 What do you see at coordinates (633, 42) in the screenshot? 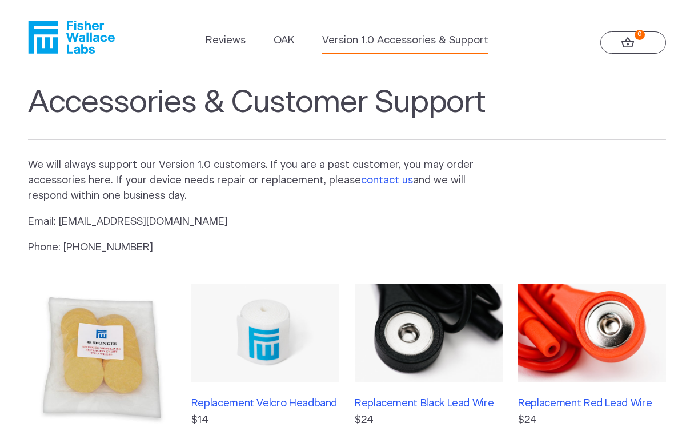
I see `a: 0` at bounding box center [633, 42].